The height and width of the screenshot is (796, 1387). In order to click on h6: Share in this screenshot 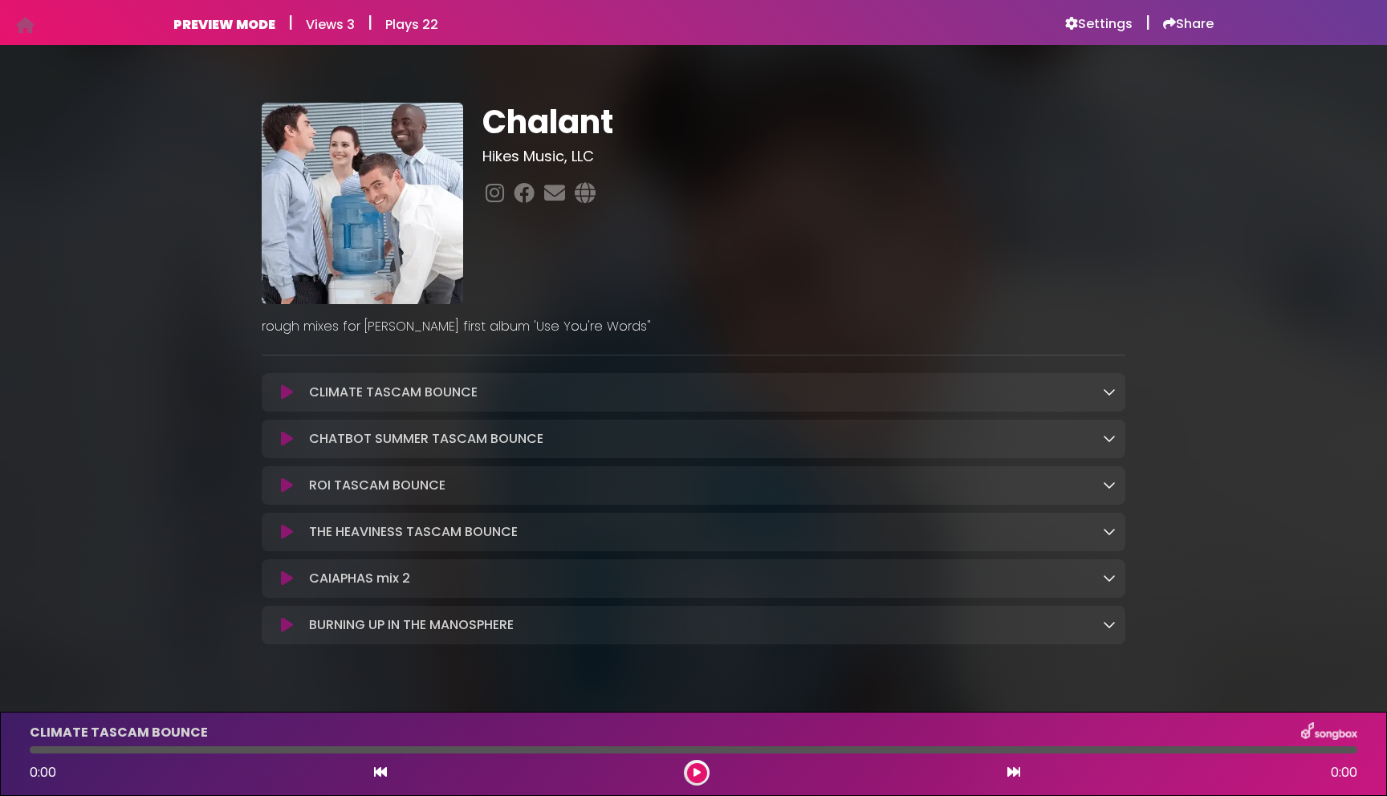, I will do `click(1188, 24)`.